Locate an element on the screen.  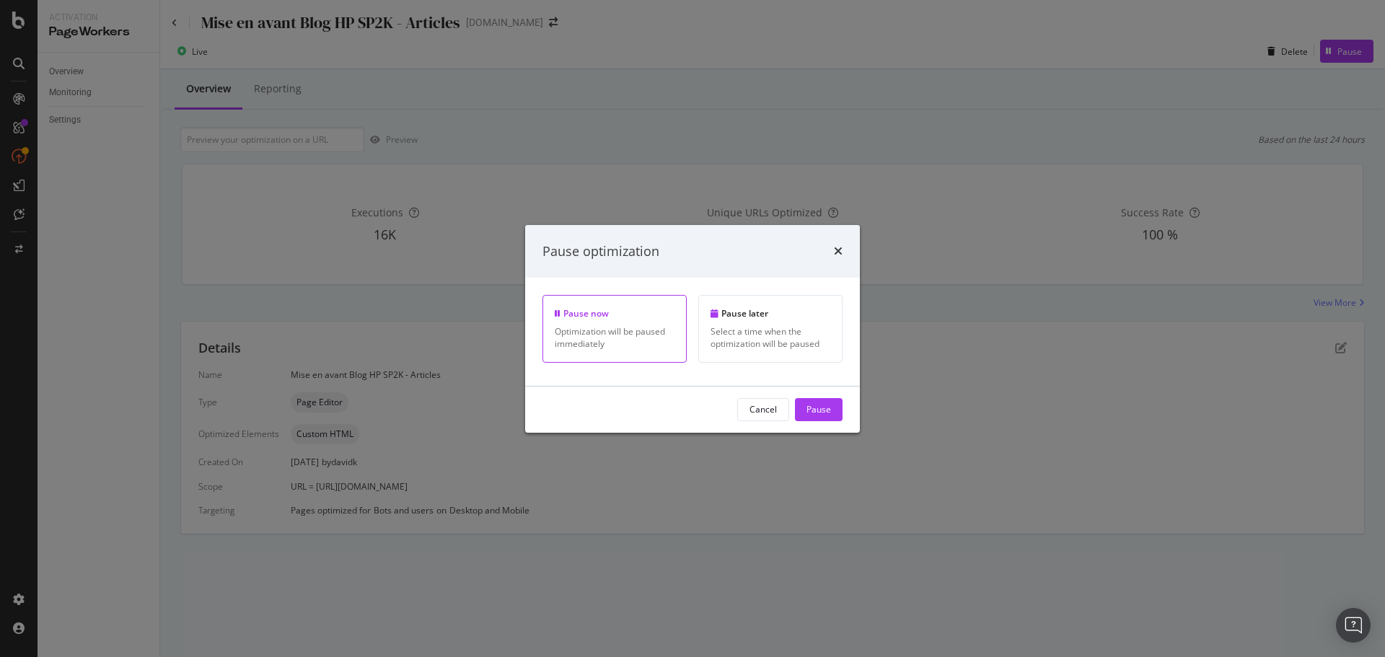
div: modal is located at coordinates (692, 328).